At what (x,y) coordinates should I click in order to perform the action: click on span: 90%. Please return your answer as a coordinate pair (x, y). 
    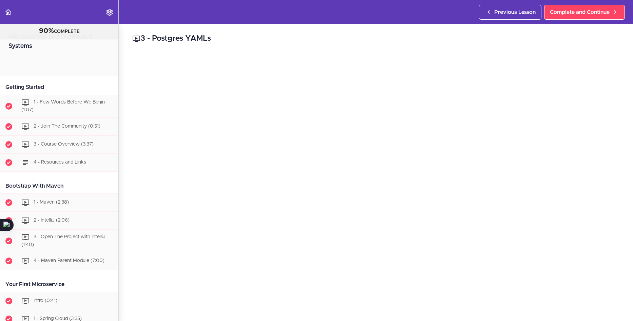
    Looking at the image, I should click on (46, 31).